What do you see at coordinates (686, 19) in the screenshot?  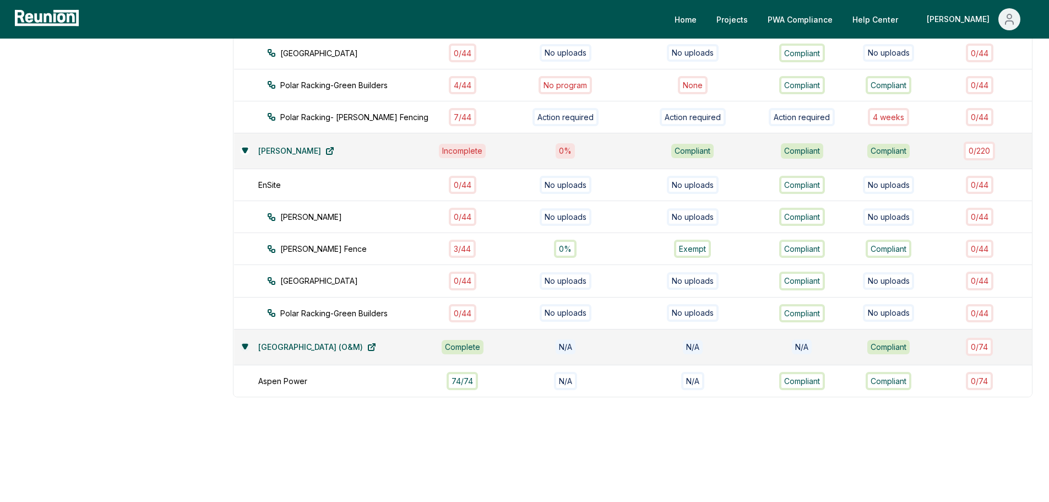 I see `a: Home` at bounding box center [686, 19].